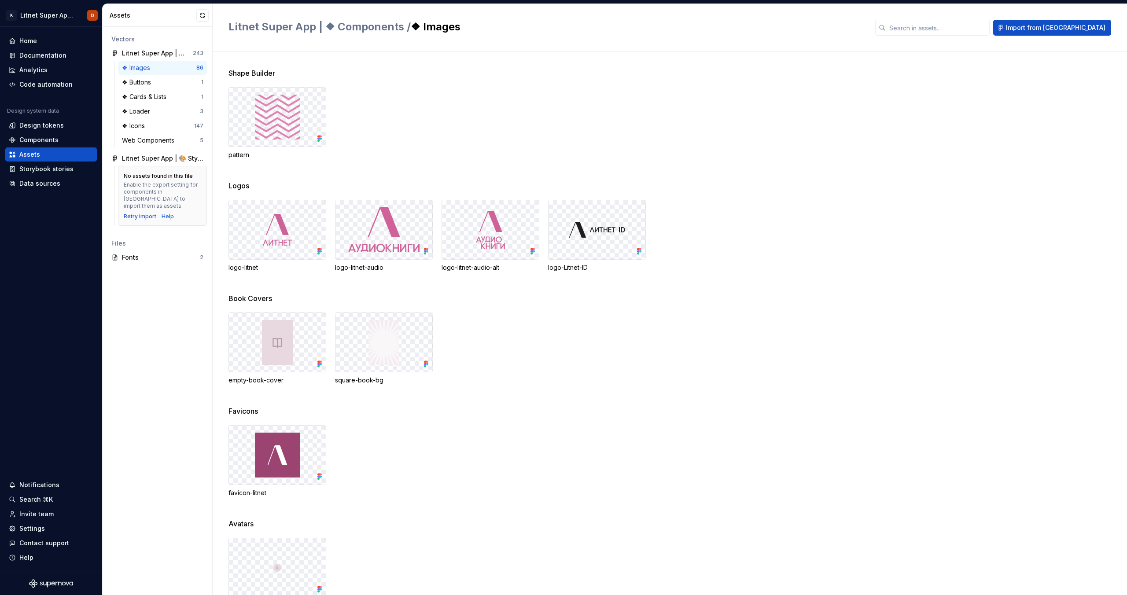 The image size is (1127, 595). What do you see at coordinates (155, 53) in the screenshot?
I see `div: Litnet Super App | ❖ Components` at bounding box center [155, 53].